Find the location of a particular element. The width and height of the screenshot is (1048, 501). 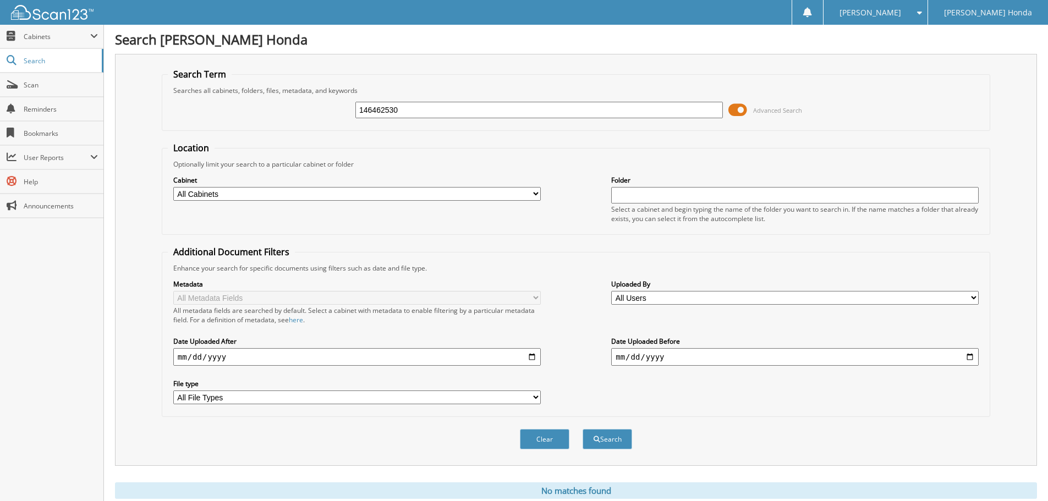

button: Search is located at coordinates (607, 439).